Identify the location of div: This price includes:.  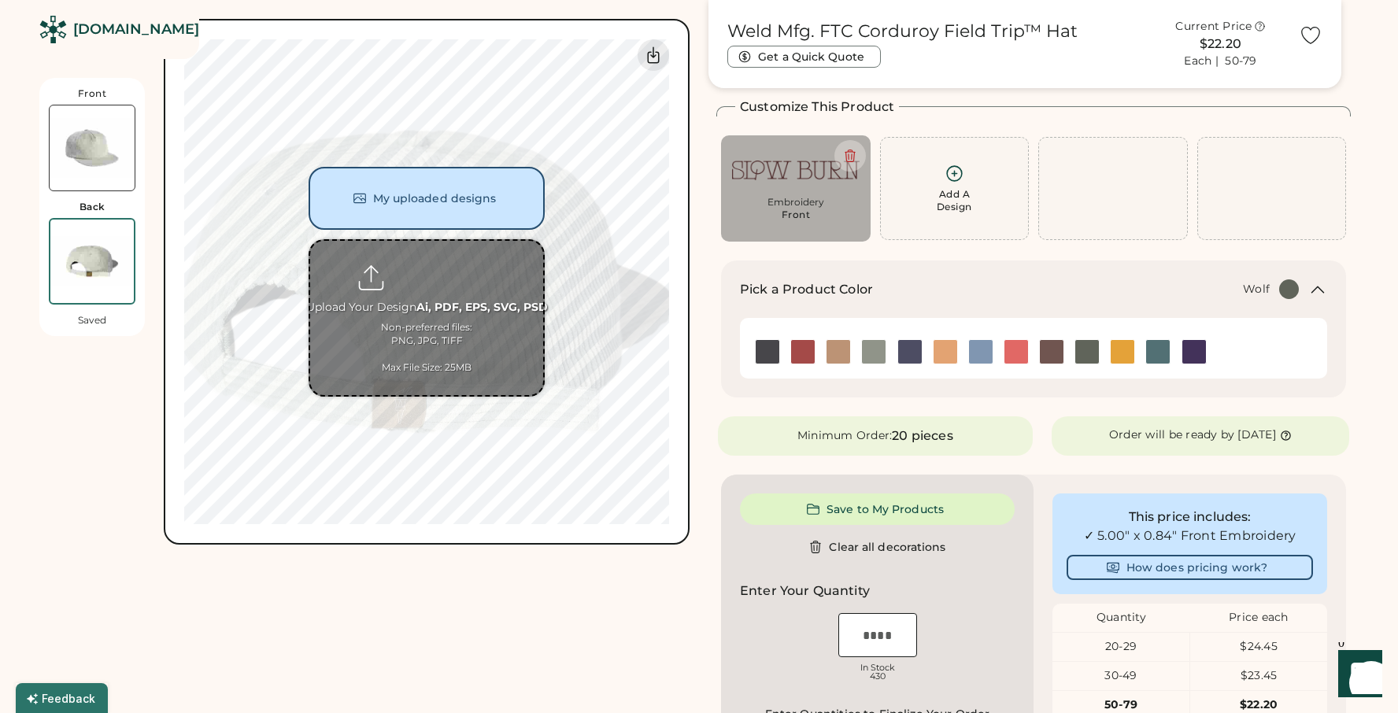
(1190, 517).